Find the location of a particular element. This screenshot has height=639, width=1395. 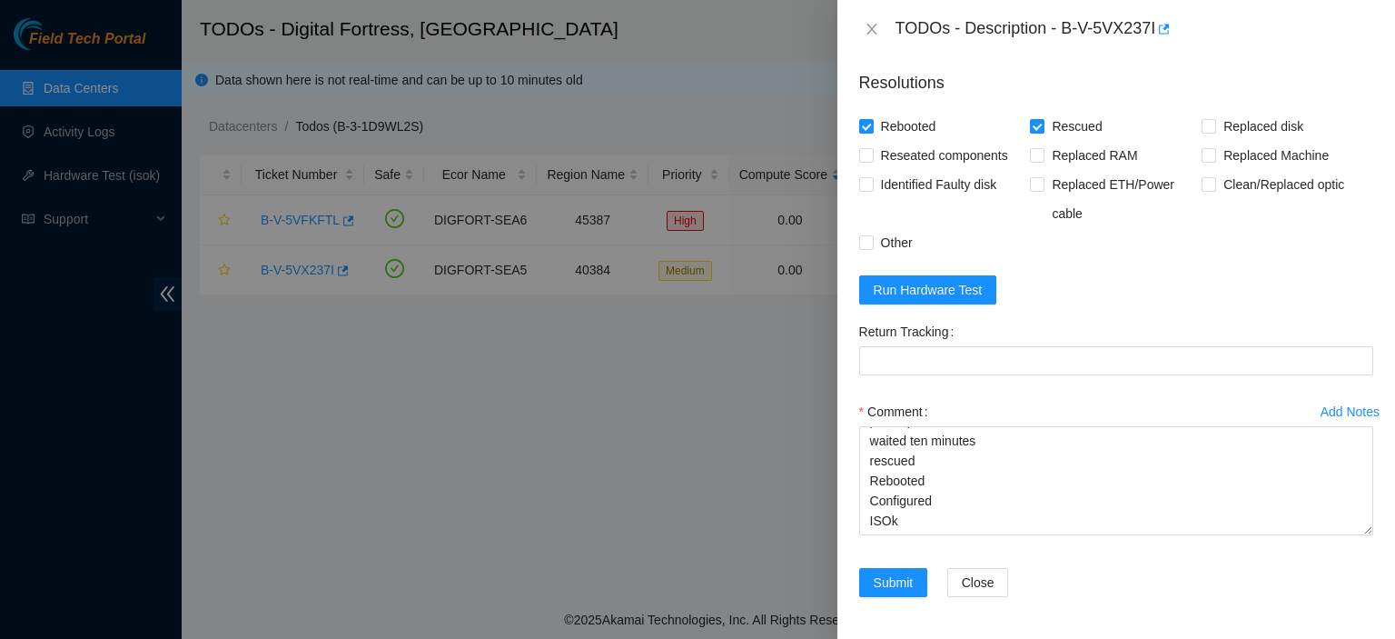

p: Resolutions is located at coordinates (1116, 75).